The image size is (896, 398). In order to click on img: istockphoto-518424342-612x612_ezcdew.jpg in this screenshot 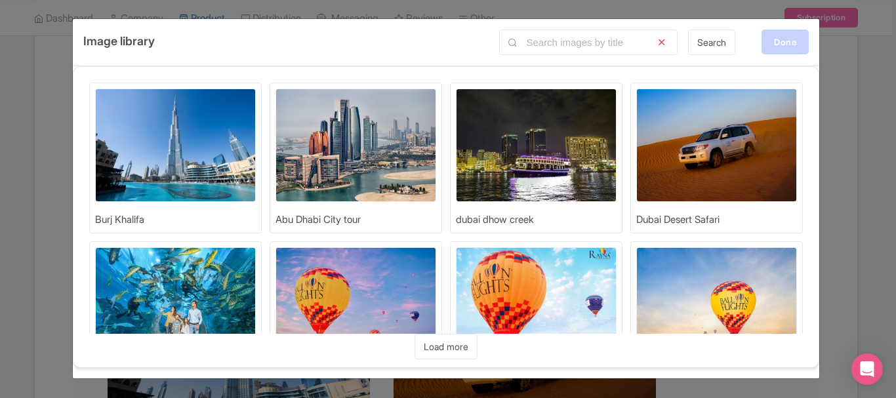, I will do `click(356, 145)`.